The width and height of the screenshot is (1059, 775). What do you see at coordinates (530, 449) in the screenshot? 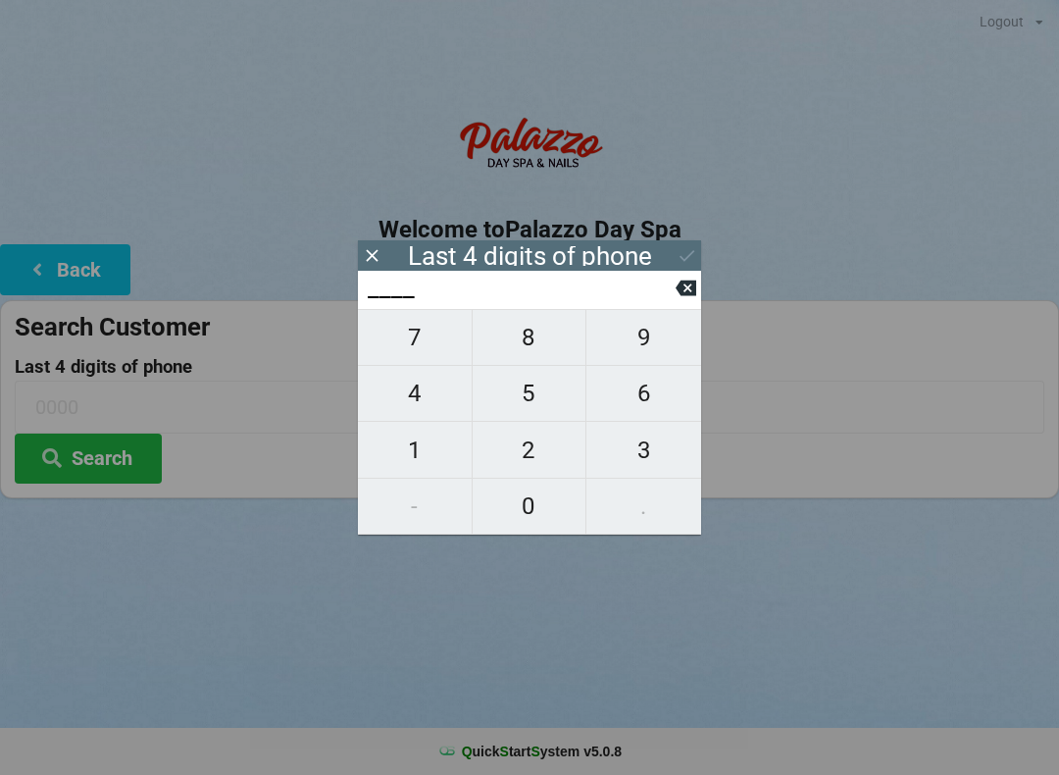
I see `button: 2` at bounding box center [530, 449].